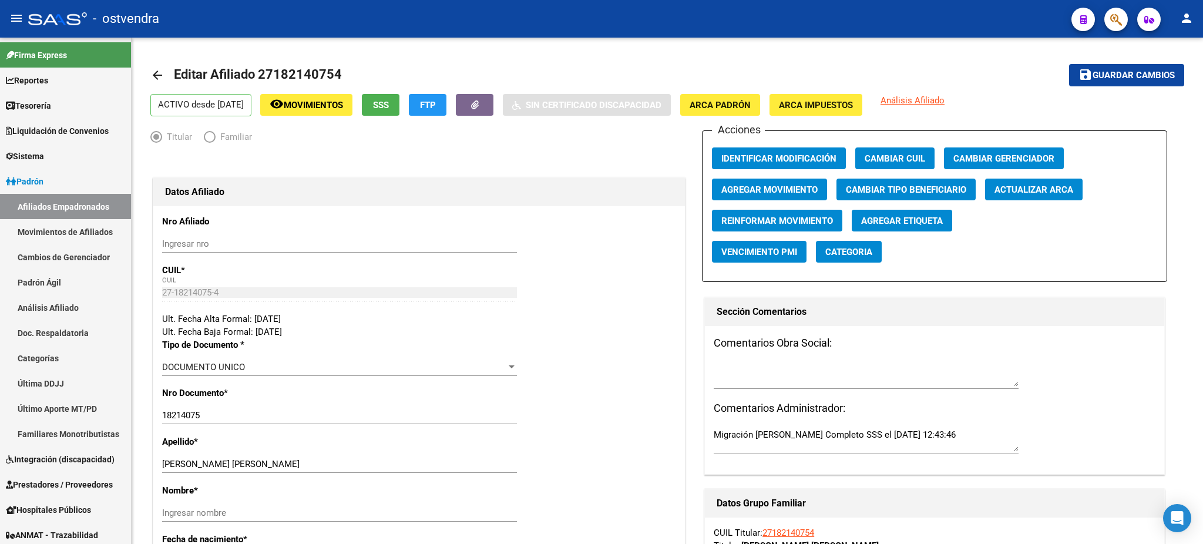 This screenshot has height=544, width=1203. What do you see at coordinates (258, 74) in the screenshot?
I see `span: Editar Afiliado 27182140754` at bounding box center [258, 74].